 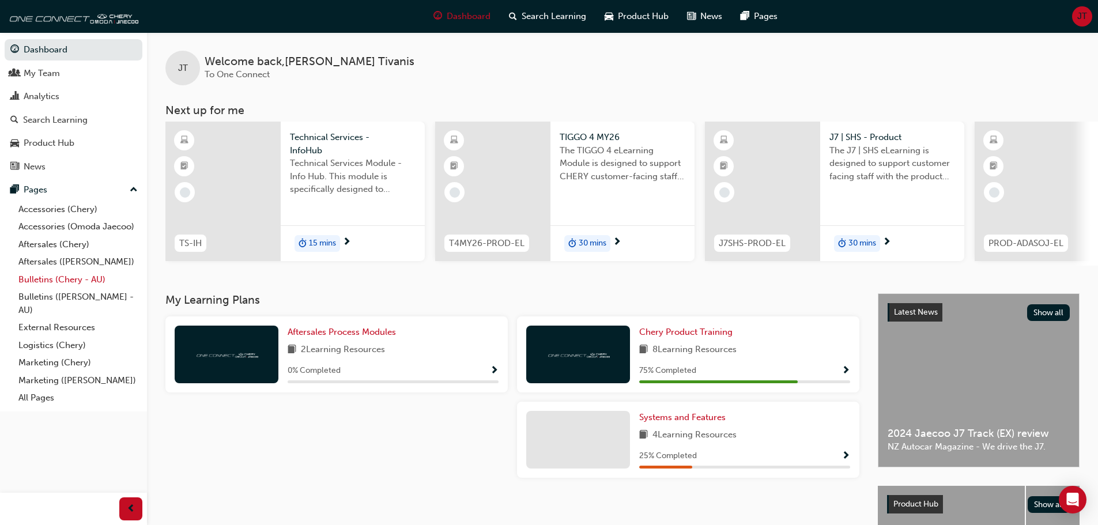 I want to click on a: oneconnect, so click(x=72, y=16).